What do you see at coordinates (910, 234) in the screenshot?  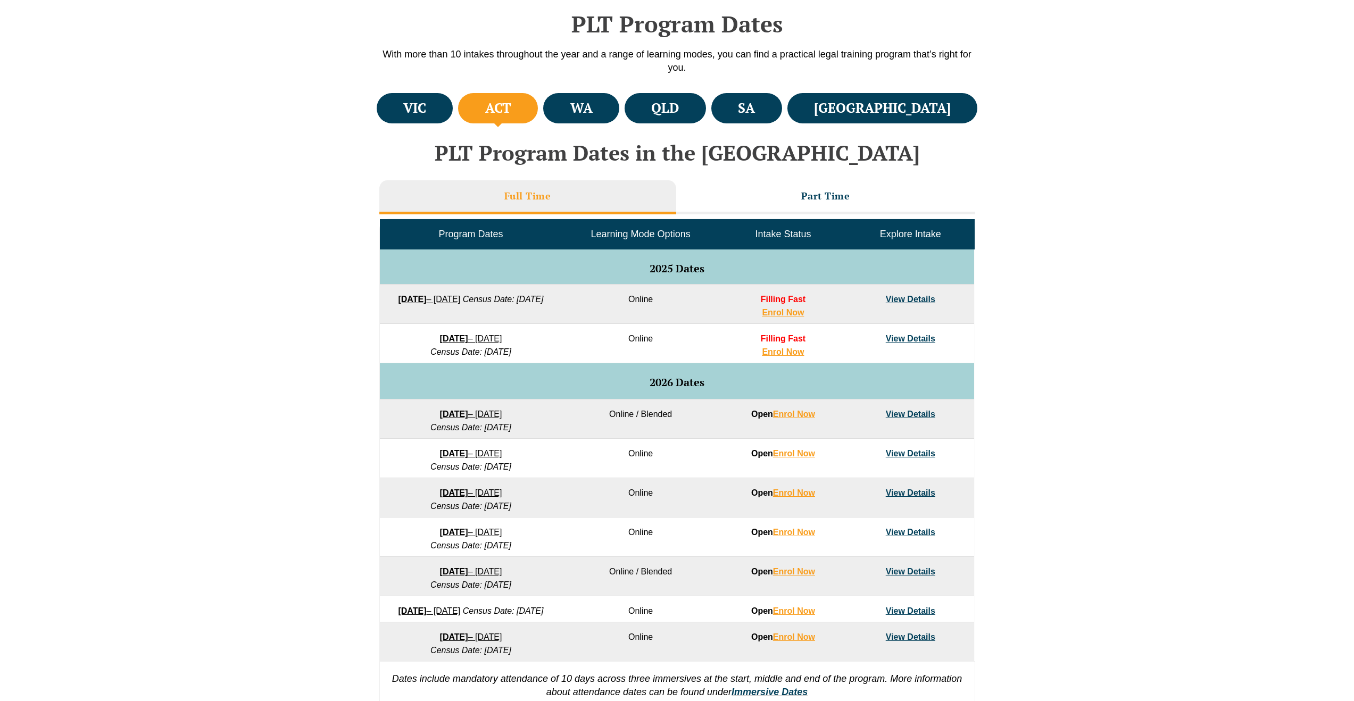 I see `span: Explore Intake` at bounding box center [910, 234].